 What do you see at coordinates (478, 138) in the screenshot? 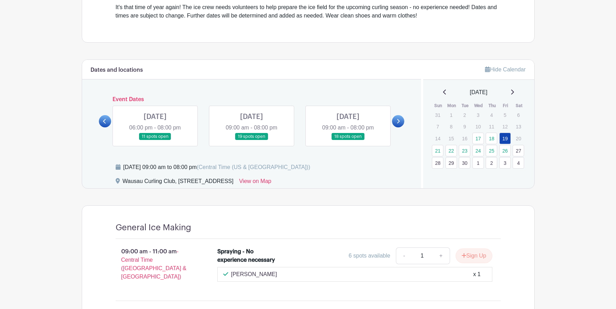
I see `a: 17` at bounding box center [478, 138].